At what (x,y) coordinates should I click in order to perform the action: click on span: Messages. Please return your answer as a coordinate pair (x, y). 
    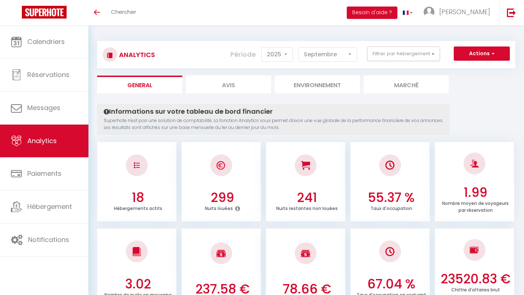
    Looking at the image, I should click on (44, 108).